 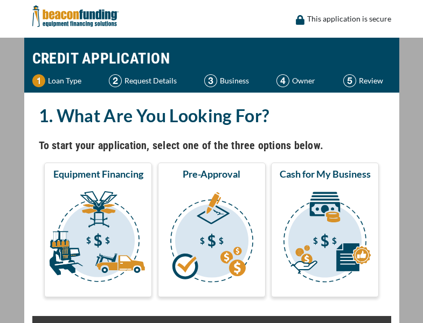 I want to click on img: Step 4, so click(x=283, y=81).